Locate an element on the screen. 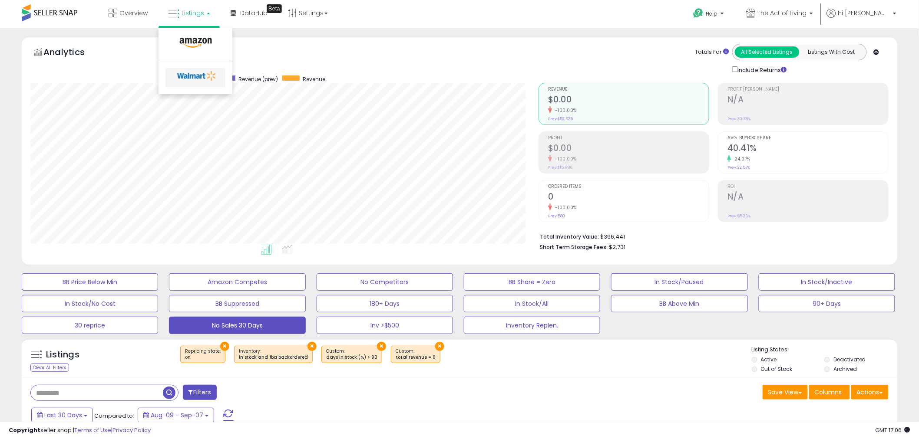 Image resolution: width=919 pixels, height=439 pixels. small: Prev: 65.26% is located at coordinates (739, 216).